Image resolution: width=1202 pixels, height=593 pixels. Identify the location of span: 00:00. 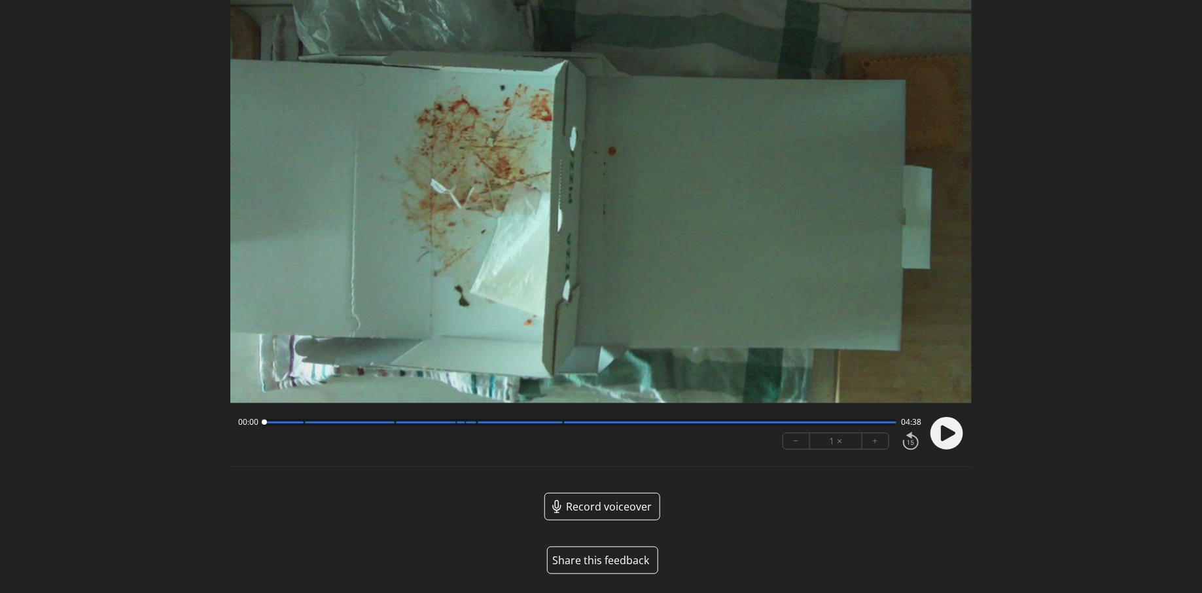
(248, 422).